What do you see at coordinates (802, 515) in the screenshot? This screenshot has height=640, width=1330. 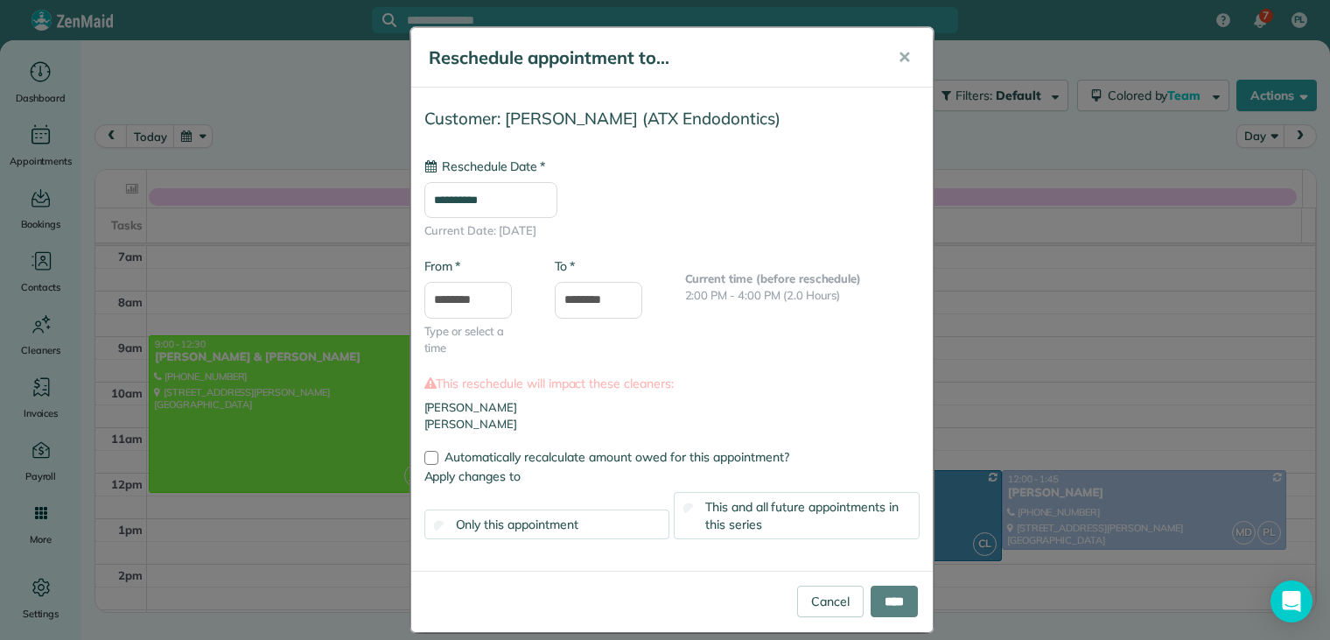 I see `span: This and all future appointments in this series` at bounding box center [802, 515].